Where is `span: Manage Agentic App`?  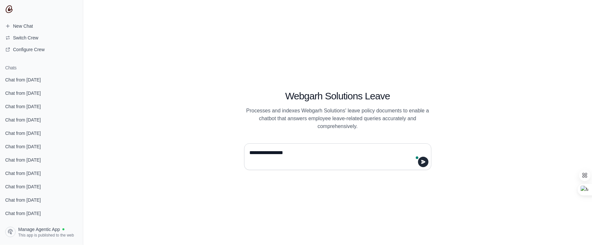
span: Manage Agentic App is located at coordinates (39, 229).